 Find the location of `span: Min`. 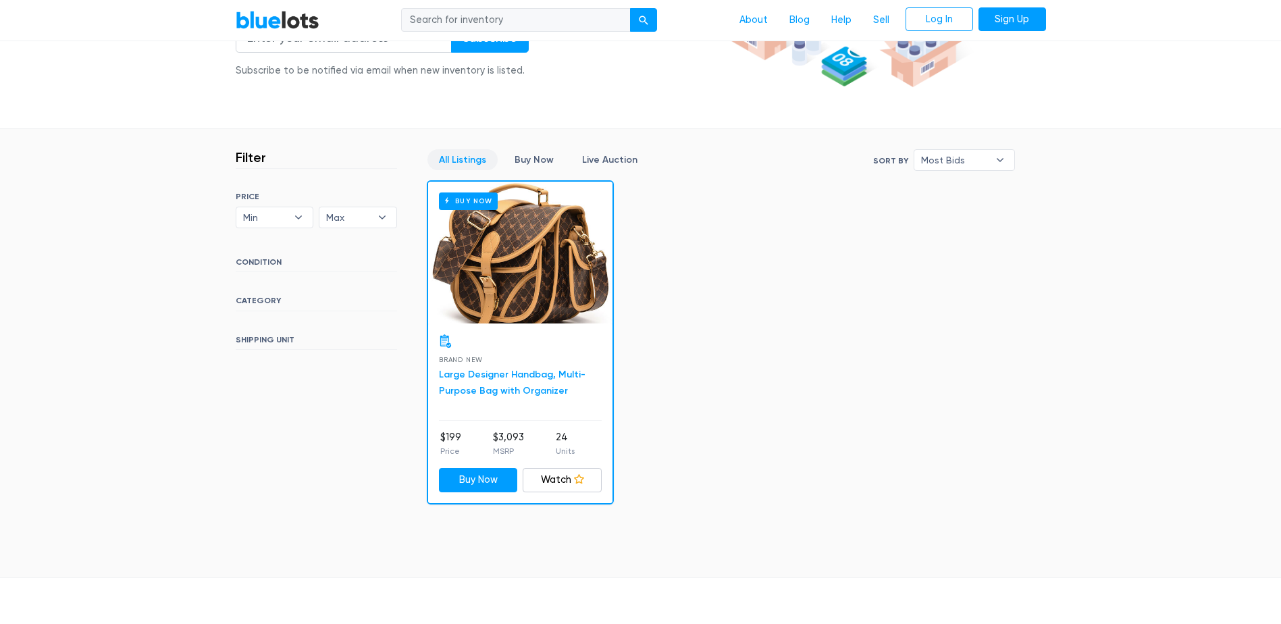

span: Min is located at coordinates (265, 217).